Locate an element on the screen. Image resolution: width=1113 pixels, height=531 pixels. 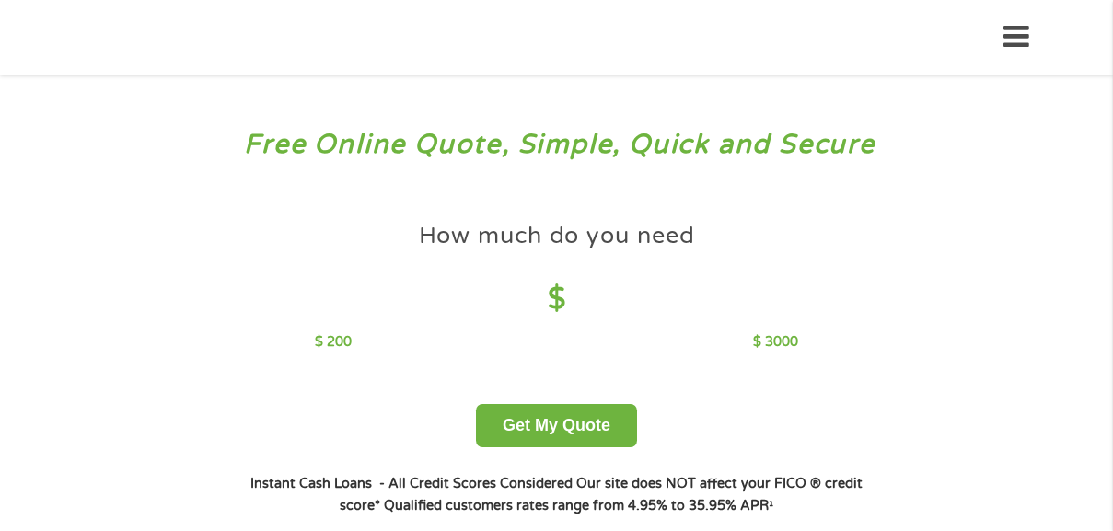
p: $ 200 is located at coordinates (333, 342).